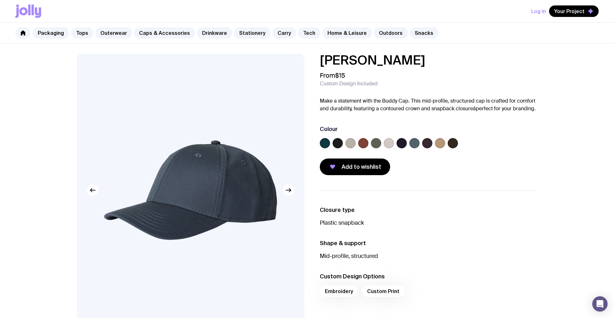 The width and height of the screenshot is (614, 318). What do you see at coordinates (355, 167) in the screenshot?
I see `button: Add to wishlist` at bounding box center [355, 167].